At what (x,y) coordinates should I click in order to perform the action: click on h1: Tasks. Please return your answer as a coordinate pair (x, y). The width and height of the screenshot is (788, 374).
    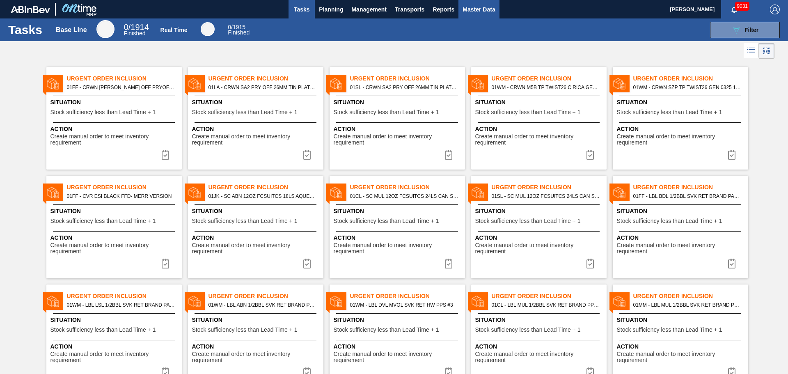
    Looking at the image, I should click on (26, 30).